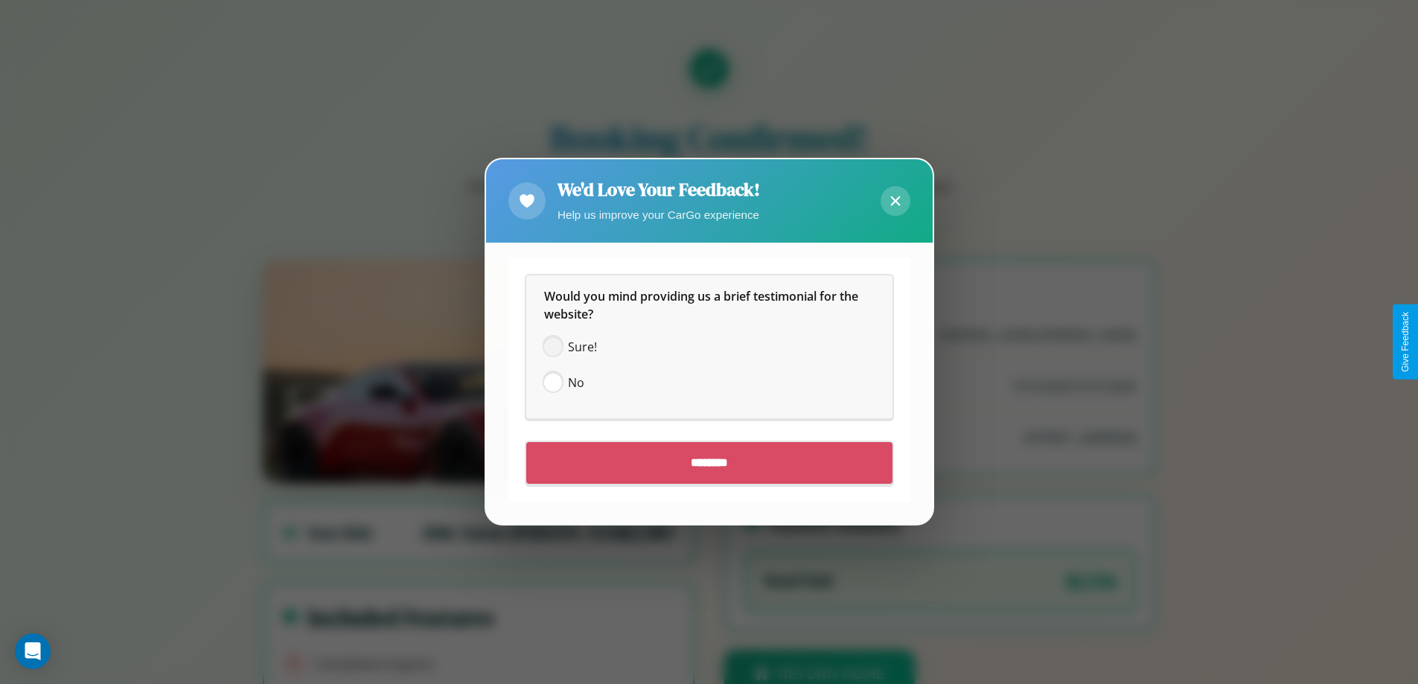 The image size is (1418, 684). I want to click on span: Would you mind providing us a brief testimonial for the website?, so click(703, 306).